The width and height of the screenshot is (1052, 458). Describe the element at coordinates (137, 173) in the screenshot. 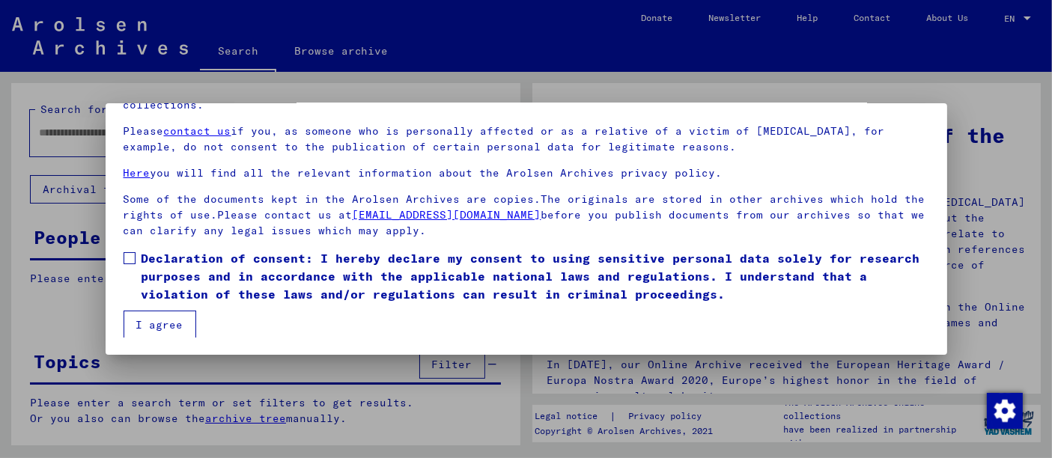

I see `a: Here` at that location.